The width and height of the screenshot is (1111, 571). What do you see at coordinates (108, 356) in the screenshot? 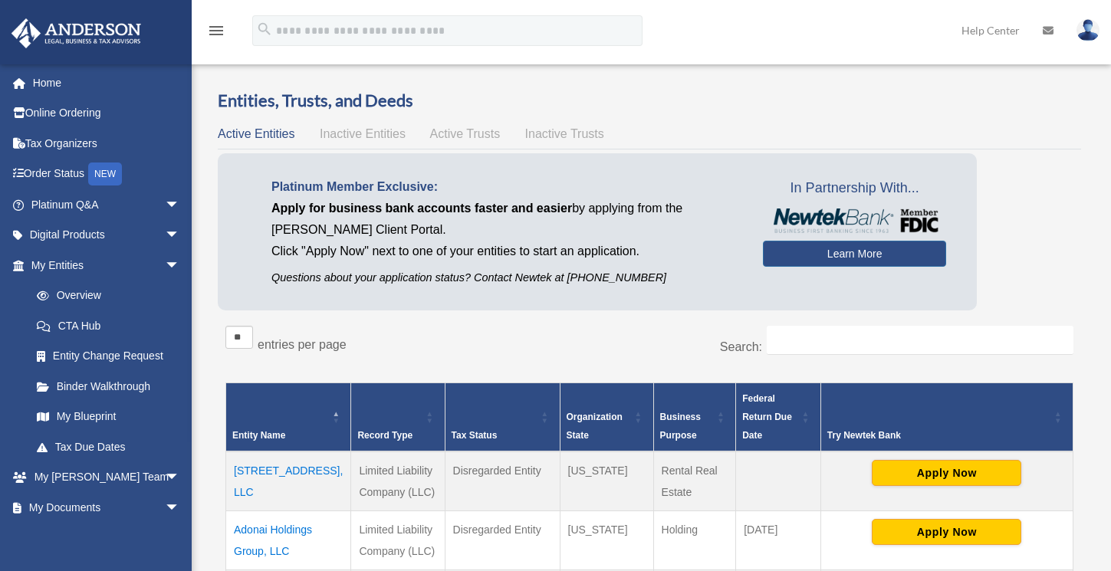
I see `a: Entity Change Request` at bounding box center [108, 356].